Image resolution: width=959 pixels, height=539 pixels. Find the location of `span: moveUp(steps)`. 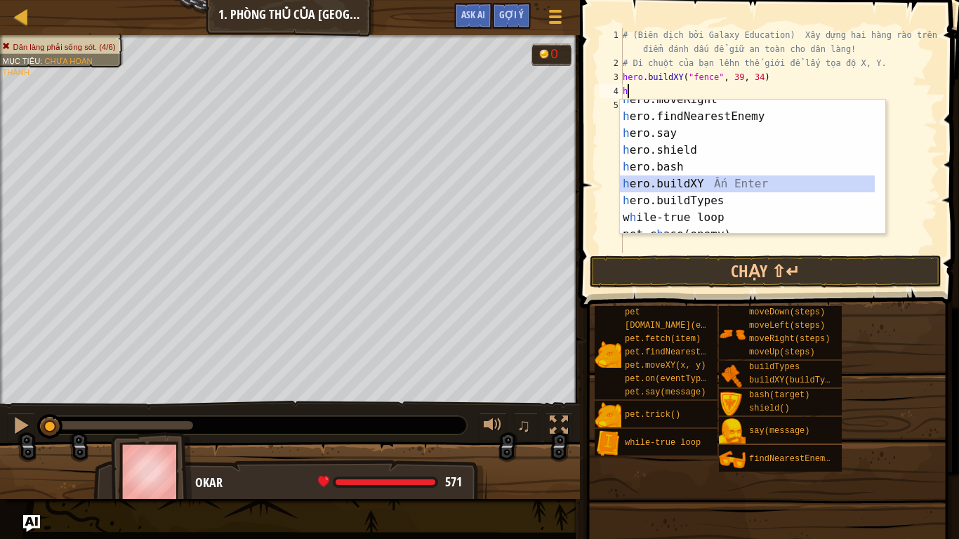

span: moveUp(steps) is located at coordinates (782, 353).